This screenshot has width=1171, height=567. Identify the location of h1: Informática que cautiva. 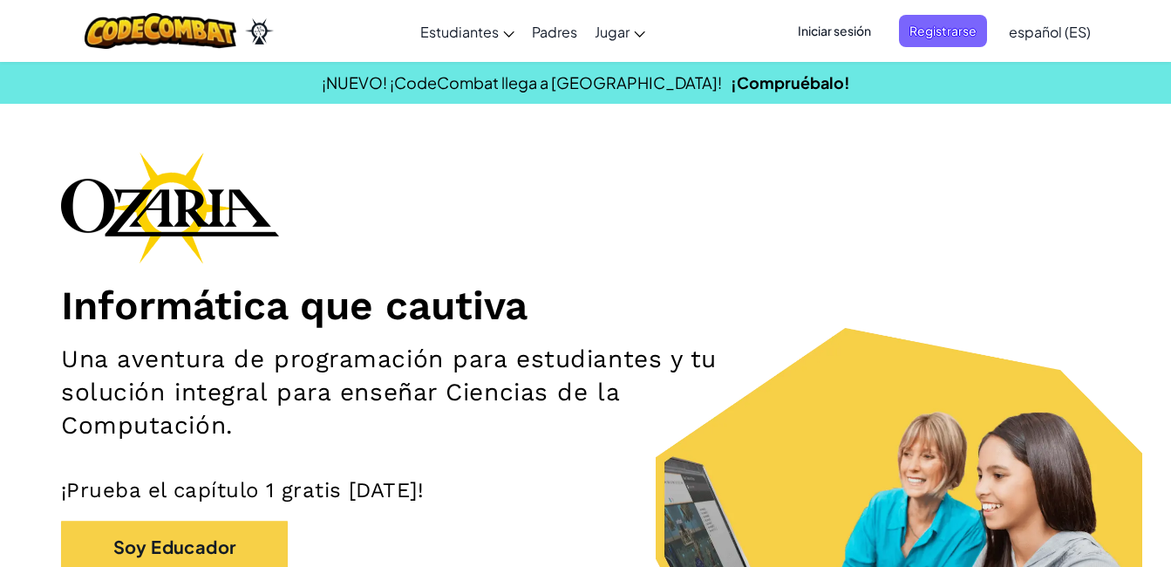
(585, 305).